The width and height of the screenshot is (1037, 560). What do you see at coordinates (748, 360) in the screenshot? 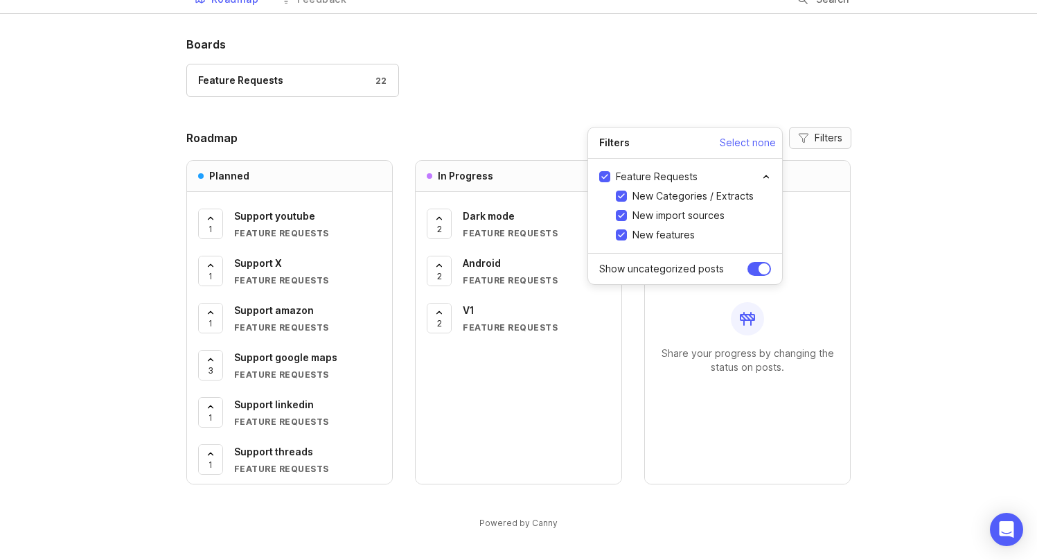
I see `p: Share your progress by changing the status on posts.` at bounding box center [748, 360].